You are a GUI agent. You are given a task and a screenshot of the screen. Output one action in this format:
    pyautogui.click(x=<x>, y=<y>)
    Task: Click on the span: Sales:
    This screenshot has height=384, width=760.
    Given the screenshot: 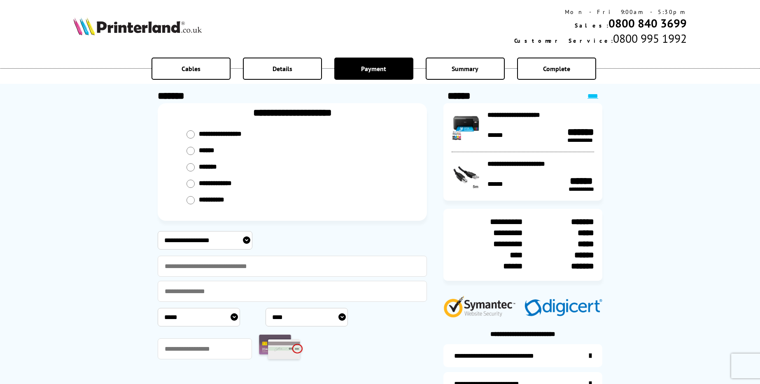 What is the action you would take?
    pyautogui.click(x=591, y=26)
    